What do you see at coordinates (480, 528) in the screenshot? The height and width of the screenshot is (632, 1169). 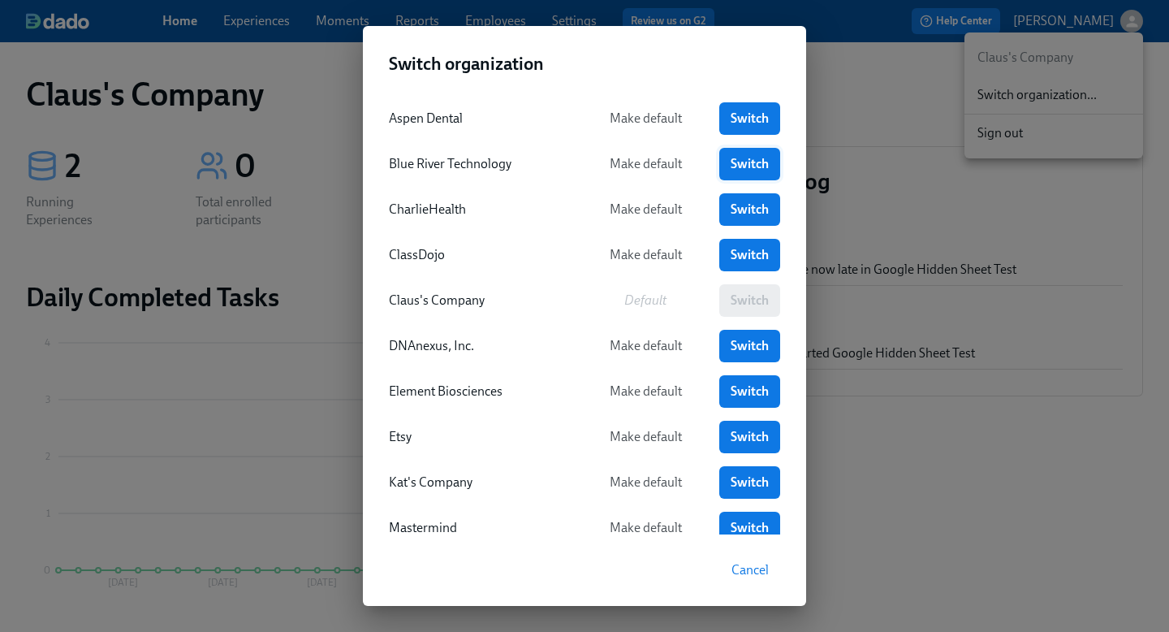 I see `div: Mastermind` at bounding box center [480, 528].